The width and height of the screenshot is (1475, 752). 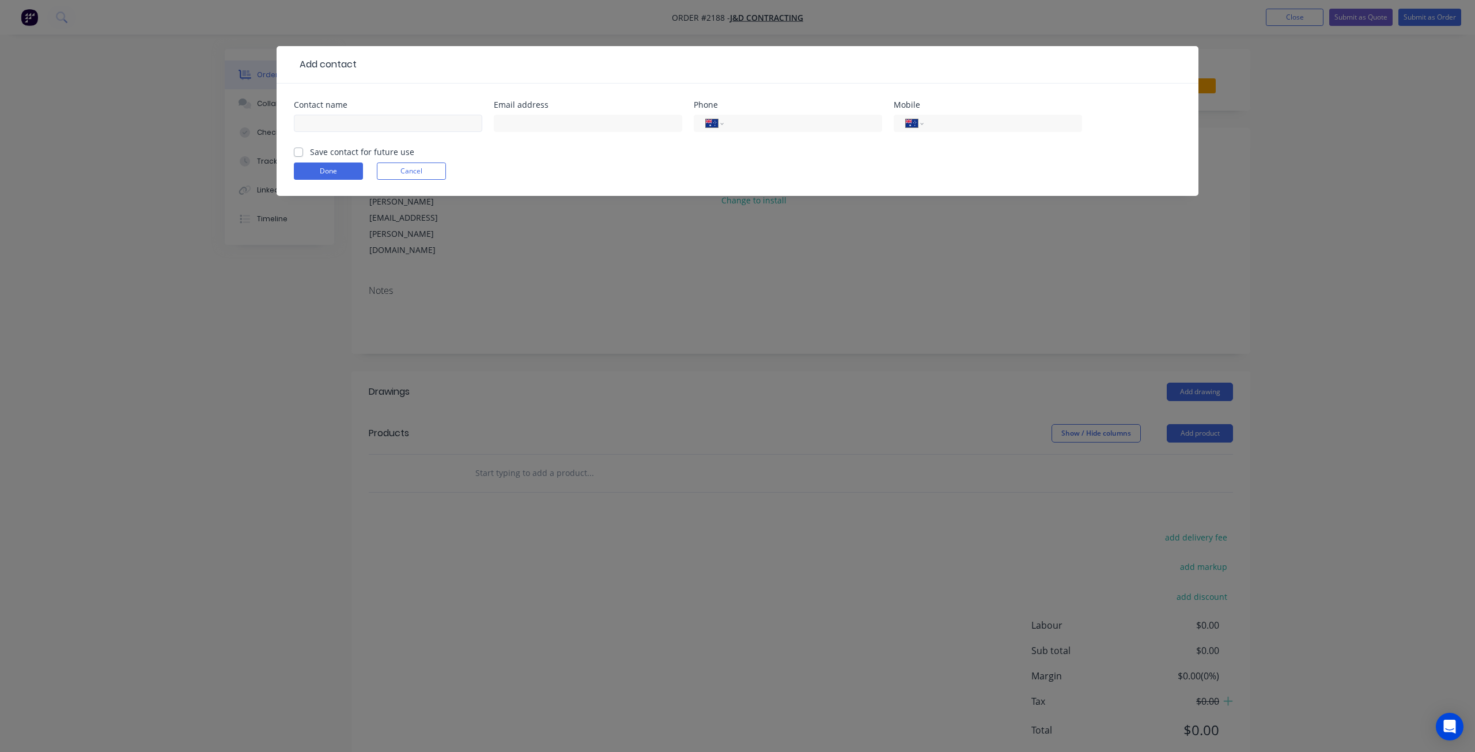 What do you see at coordinates (588, 105) in the screenshot?
I see `div: Email address` at bounding box center [588, 105].